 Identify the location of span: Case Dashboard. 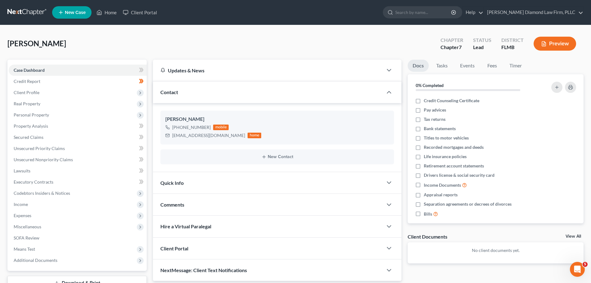
(29, 70).